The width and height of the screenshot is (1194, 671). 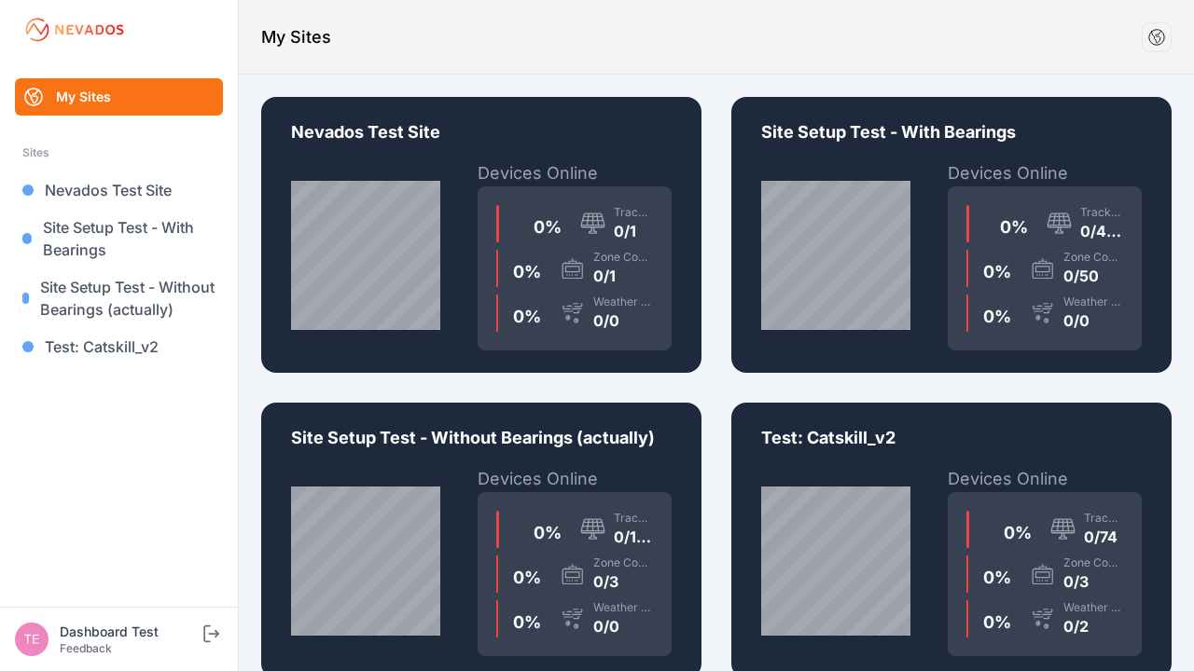 I want to click on a: Feedback, so click(x=86, y=648).